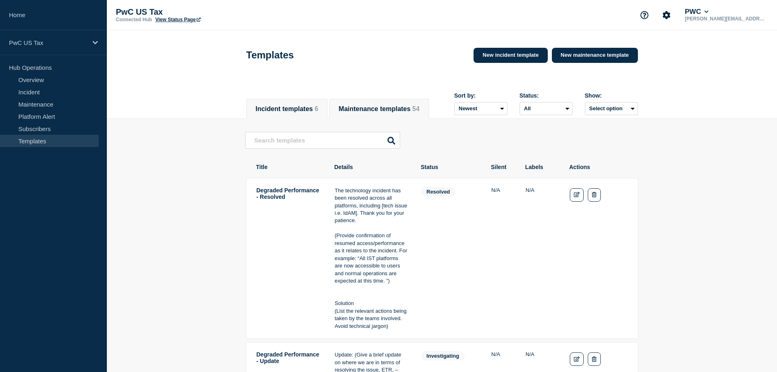 This screenshot has height=372, width=777. I want to click on p: Connected Hub, so click(134, 20).